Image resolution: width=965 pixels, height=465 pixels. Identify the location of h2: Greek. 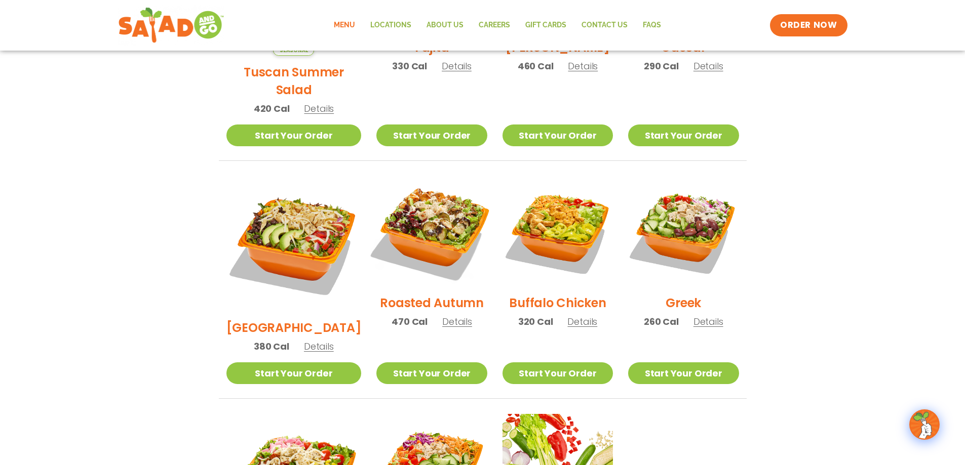
(683, 303).